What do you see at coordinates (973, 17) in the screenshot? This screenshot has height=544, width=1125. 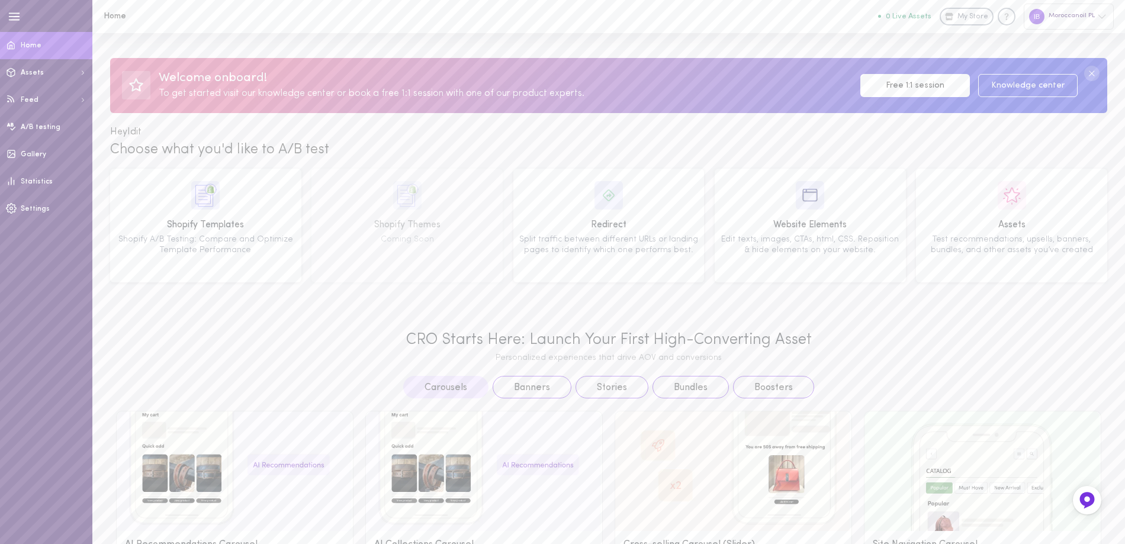 I see `span: My Store` at bounding box center [973, 17].